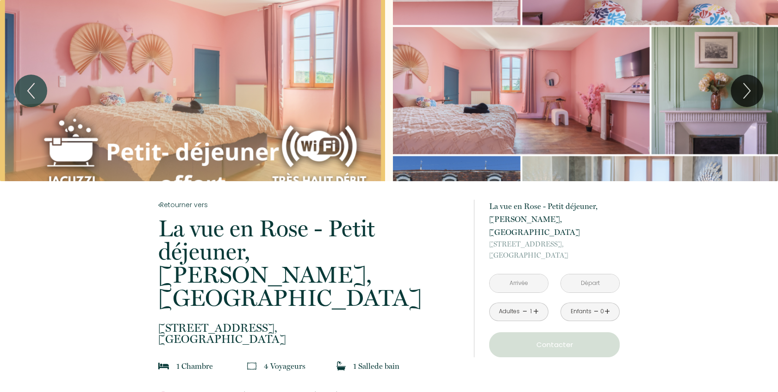 This screenshot has height=392, width=778. Describe the element at coordinates (602, 311) in the screenshot. I see `div: 0` at that location.